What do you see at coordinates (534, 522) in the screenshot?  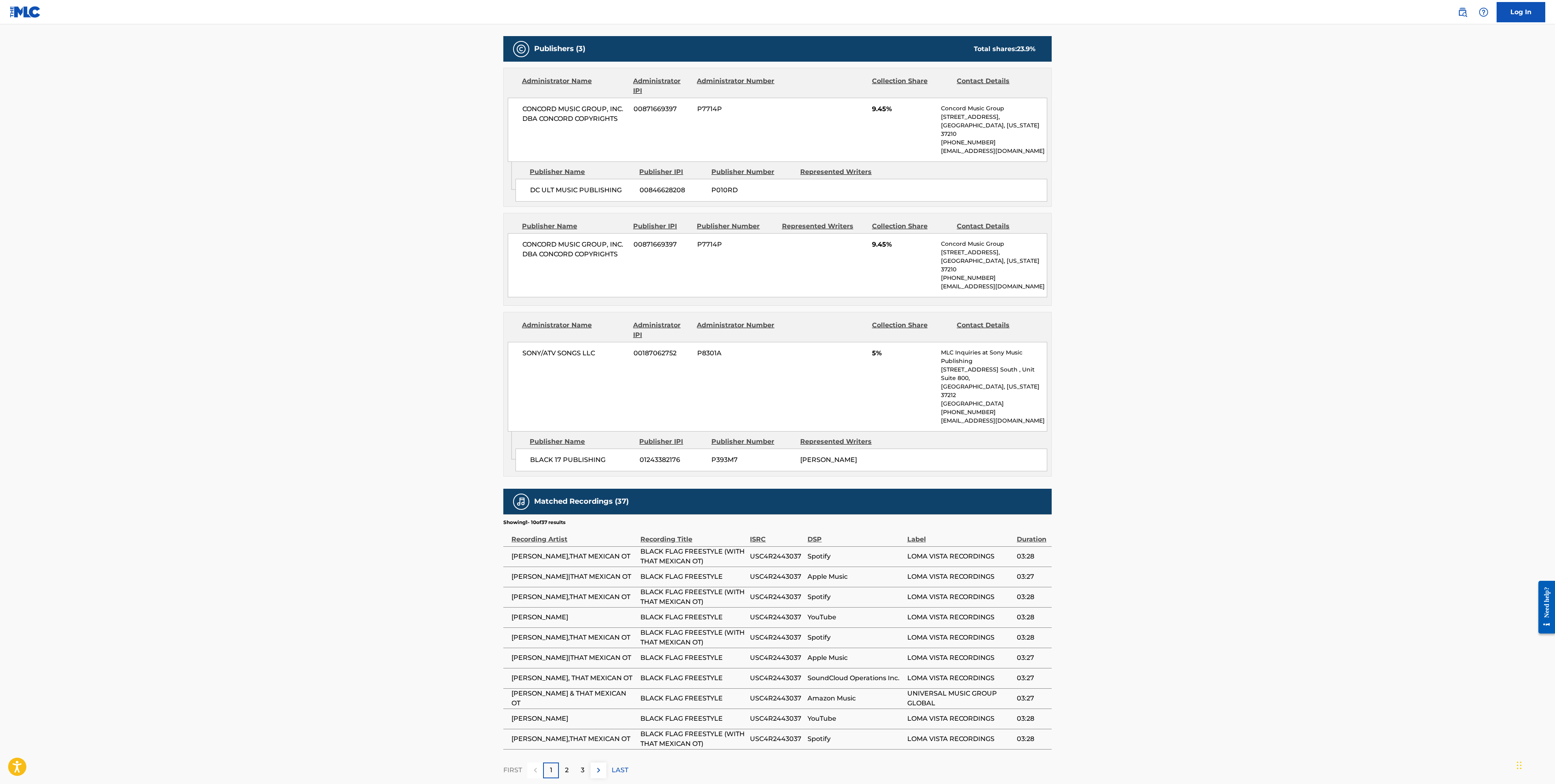 I see `p: Showing 1 - 10 of 37 results` at bounding box center [534, 522].